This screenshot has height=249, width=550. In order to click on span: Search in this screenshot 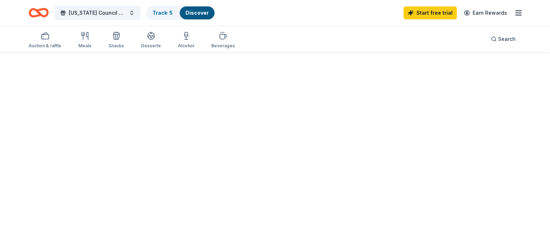, I will do `click(507, 39)`.